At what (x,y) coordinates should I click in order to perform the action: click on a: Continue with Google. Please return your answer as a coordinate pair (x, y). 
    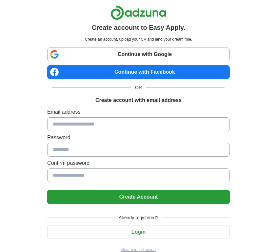
    Looking at the image, I should click on (139, 54).